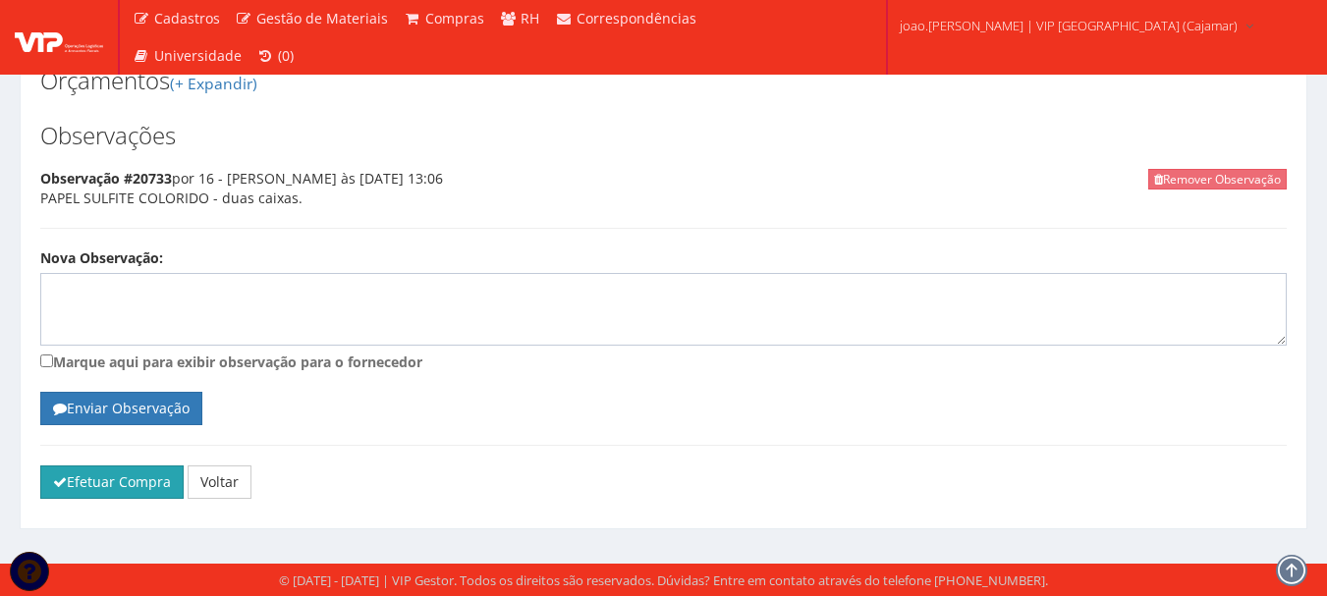 Image resolution: width=1327 pixels, height=596 pixels. What do you see at coordinates (636, 18) in the screenshot?
I see `span: Correspondências` at bounding box center [636, 18].